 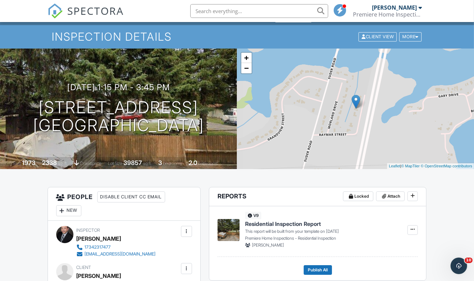 I want to click on span: crawlspace, so click(x=91, y=163).